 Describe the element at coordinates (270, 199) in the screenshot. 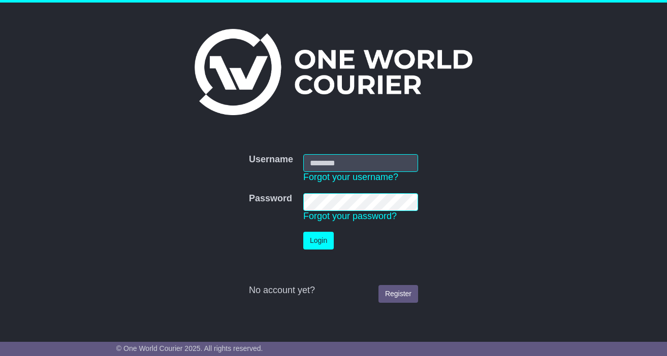

I see `label: Password` at that location.